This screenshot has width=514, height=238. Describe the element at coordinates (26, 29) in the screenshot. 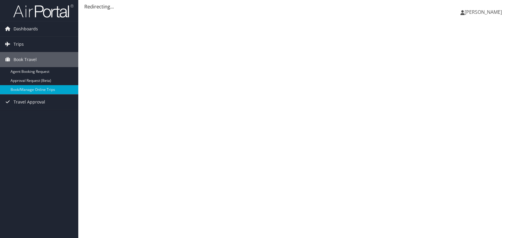

I see `span: Dashboards` at that location.